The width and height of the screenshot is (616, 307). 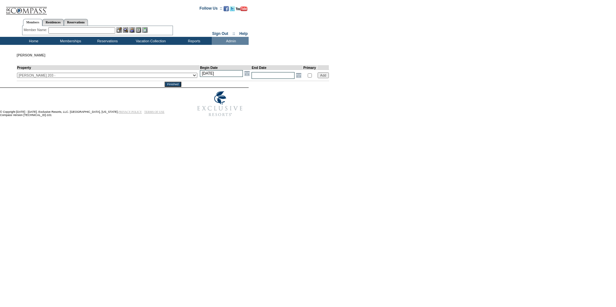 I want to click on a: Members, so click(x=33, y=22).